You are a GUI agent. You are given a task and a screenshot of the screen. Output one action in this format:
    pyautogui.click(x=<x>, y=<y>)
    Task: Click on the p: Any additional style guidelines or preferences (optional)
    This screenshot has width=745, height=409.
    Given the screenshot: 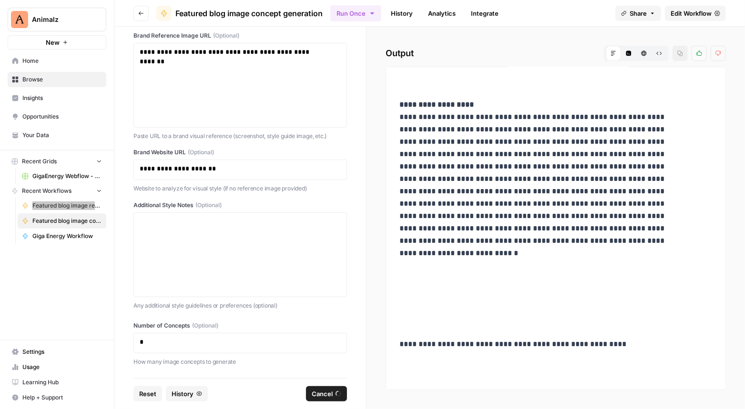 What is the action you would take?
    pyautogui.click(x=240, y=306)
    